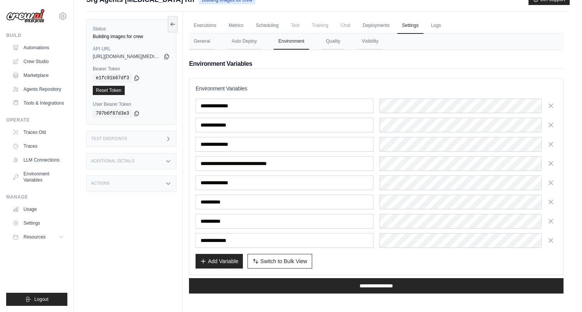  What do you see at coordinates (100, 184) in the screenshot?
I see `h3: Actions` at bounding box center [100, 184].